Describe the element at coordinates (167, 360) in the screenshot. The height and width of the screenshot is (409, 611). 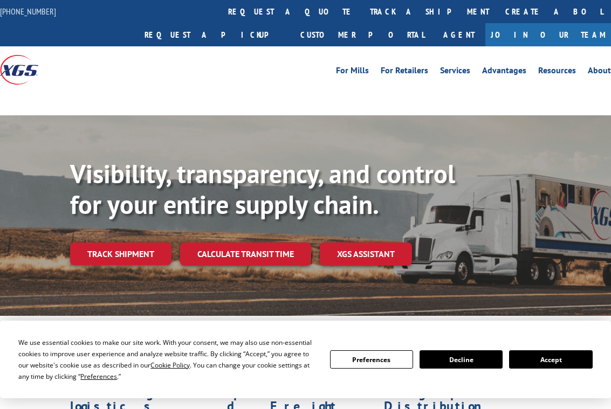
I see `div: We use essential cookies to make our site work. With your consent, we may also use non-essential ...` at that location.